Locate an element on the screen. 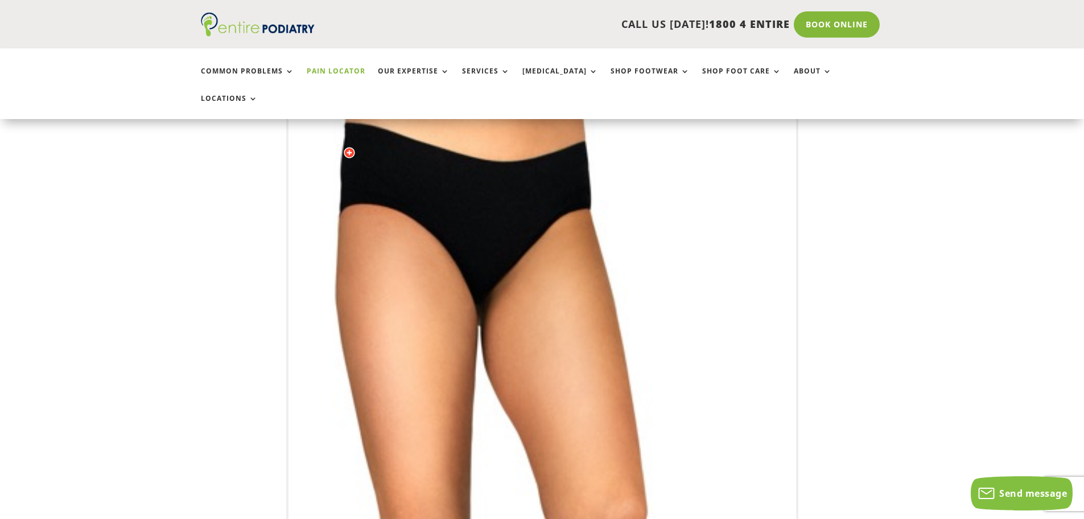  a: Entire Podiatry is located at coordinates (258, 33).